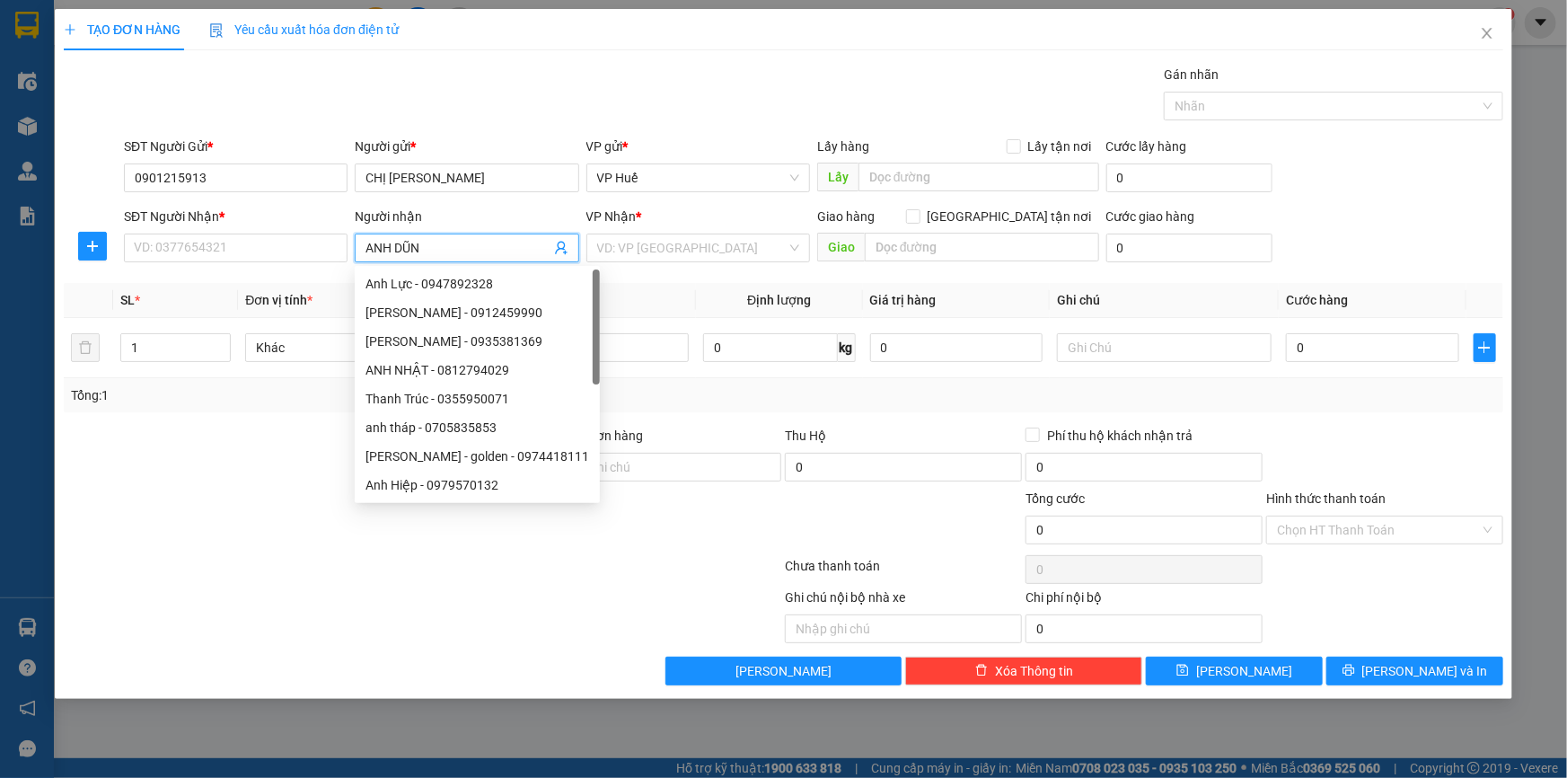  What do you see at coordinates (841, 247) in the screenshot?
I see `span: Giao` at bounding box center [841, 247].